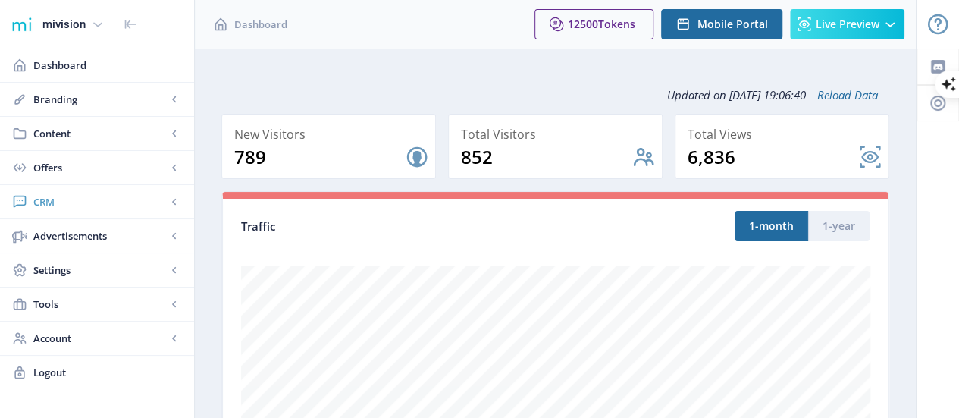  I want to click on button: 1-year, so click(838, 226).